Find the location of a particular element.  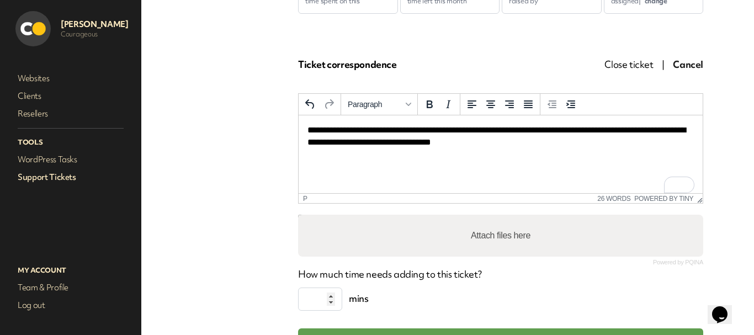

a: Resellers is located at coordinates (71, 114).